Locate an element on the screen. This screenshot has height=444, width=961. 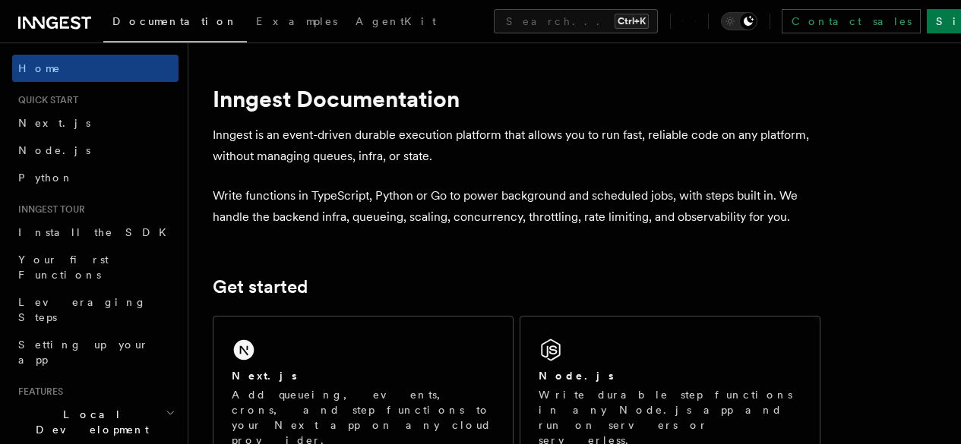
button: Search...Ctrl+K is located at coordinates (576, 21).